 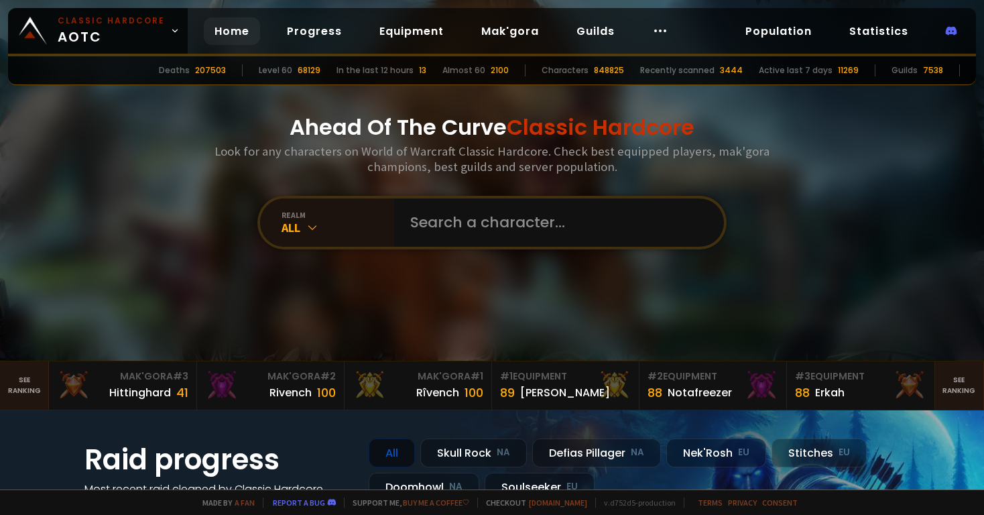 I want to click on h3: Look for any characters on World of Warcraft Classic Hardcore. Check best equipped players, mak'g..., so click(x=492, y=159).